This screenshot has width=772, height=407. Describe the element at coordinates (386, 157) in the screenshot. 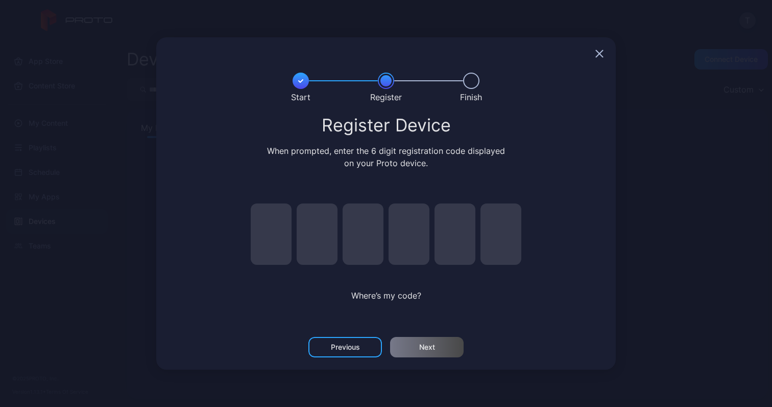

I see `div: When prompted, enter the 6 digit registration code displayed on your Proto device.` at that location.